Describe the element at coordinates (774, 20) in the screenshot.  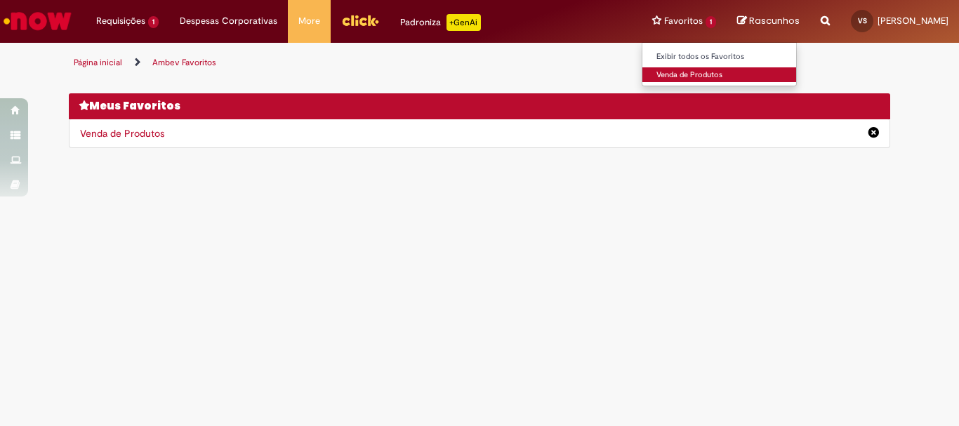
I see `span: Rascunhos` at that location.